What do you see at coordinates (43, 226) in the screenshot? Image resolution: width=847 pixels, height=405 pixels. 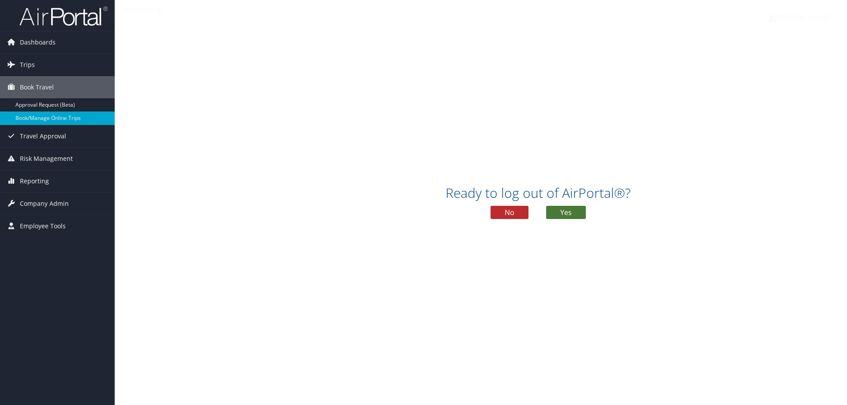 I see `span: Employee Tools` at bounding box center [43, 226].